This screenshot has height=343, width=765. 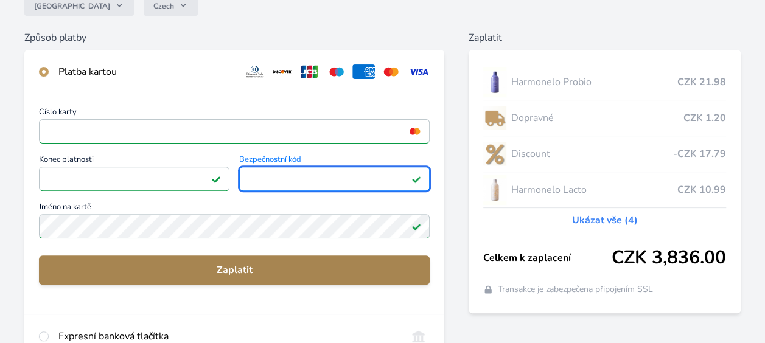 I want to click on h6: Způsob platby, so click(x=234, y=38).